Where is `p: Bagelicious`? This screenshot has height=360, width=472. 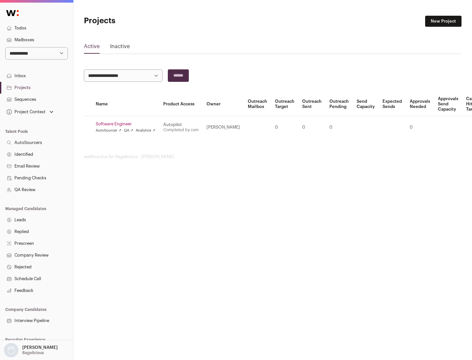 p: Bagelicious is located at coordinates (33, 353).